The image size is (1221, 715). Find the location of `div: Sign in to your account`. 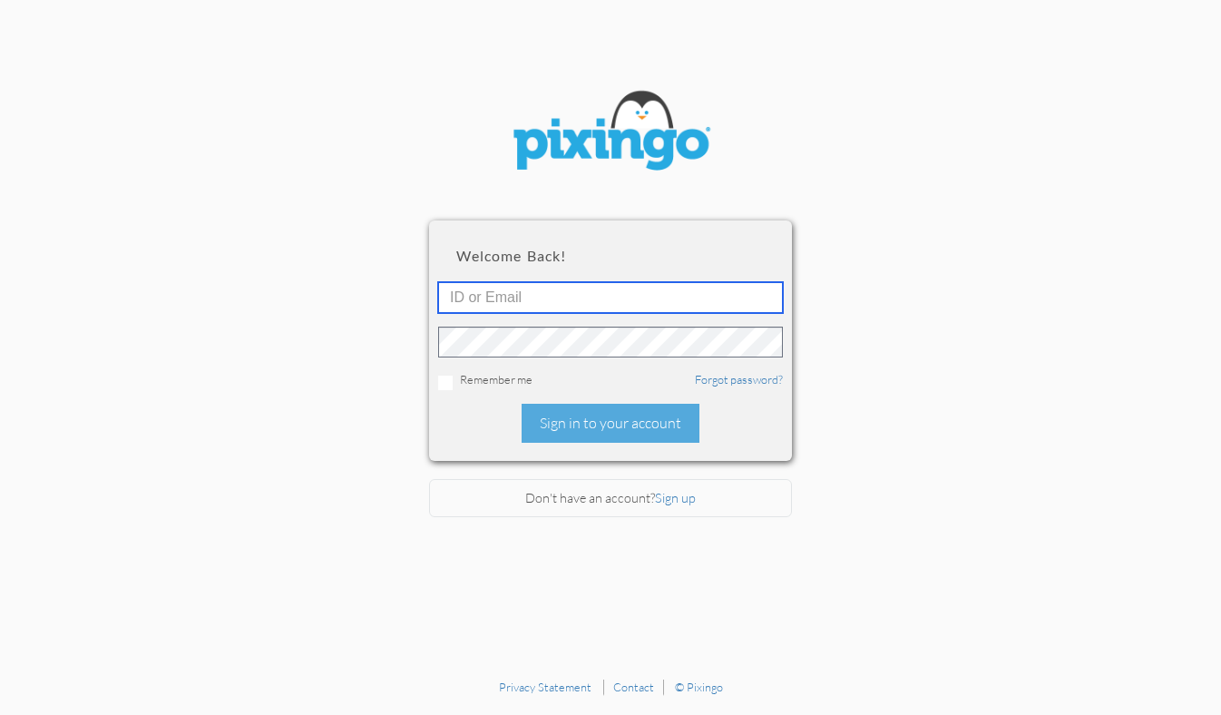

div: Sign in to your account is located at coordinates (610, 423).